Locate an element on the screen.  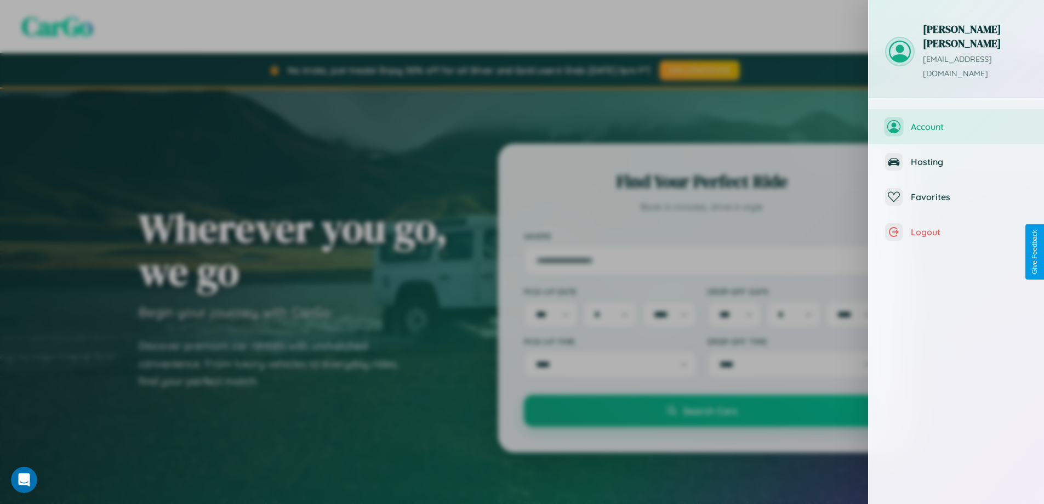
span: Account is located at coordinates (969, 127).